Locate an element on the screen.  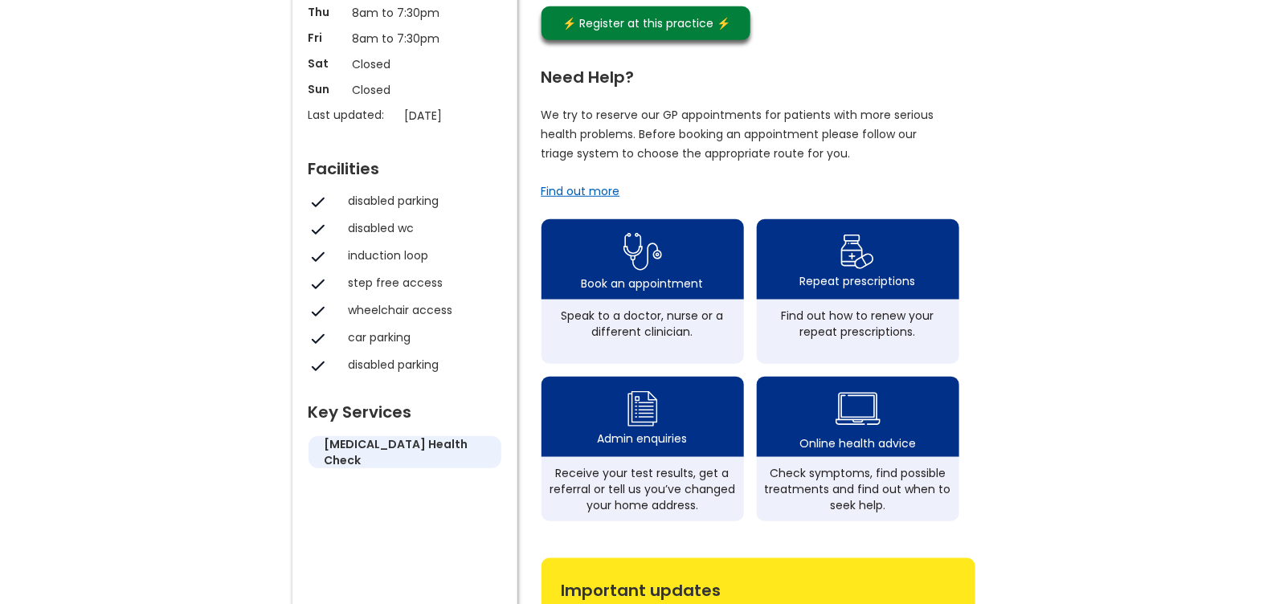
p: We try to reserve our GP appointments for patients with more serious health problems. Before book... is located at coordinates (738, 134).